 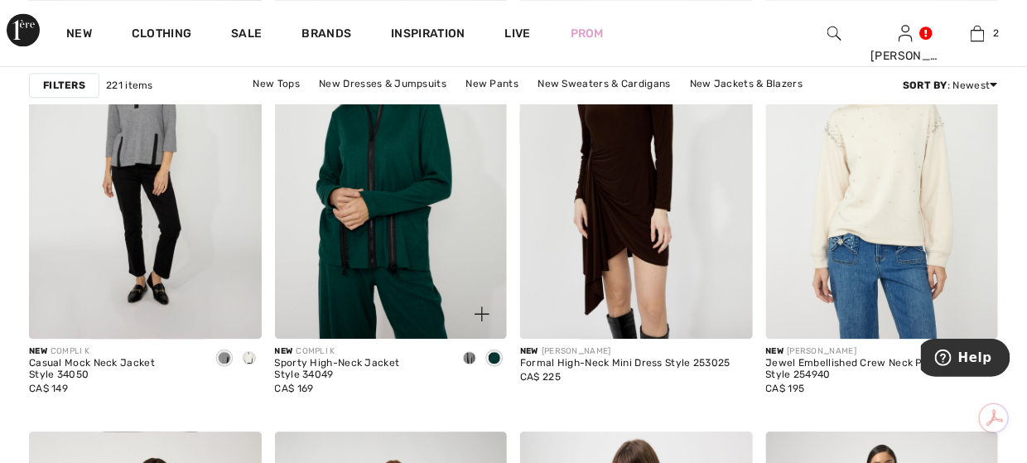 I want to click on span: CA$ 195, so click(x=785, y=389).